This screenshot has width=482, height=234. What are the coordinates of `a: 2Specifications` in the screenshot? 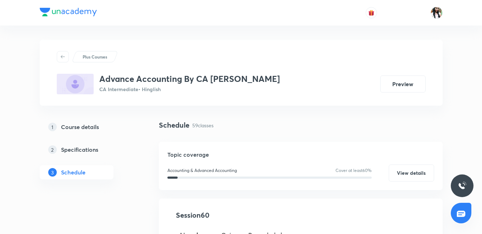 It's located at (88, 150).